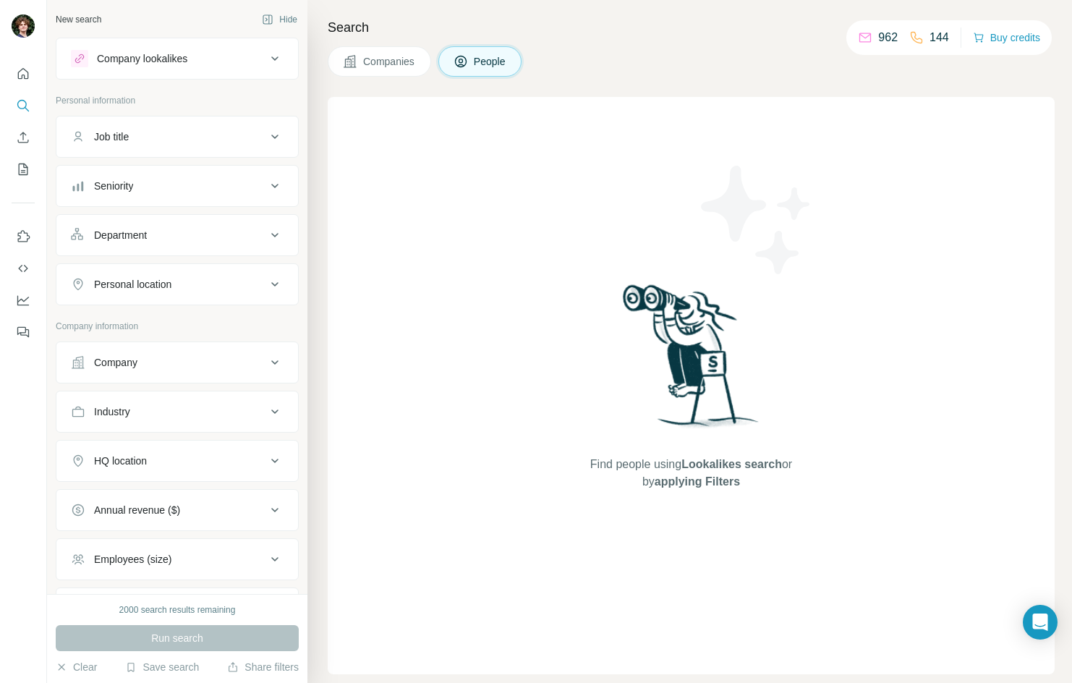  Describe the element at coordinates (120, 235) in the screenshot. I see `div: Department` at that location.